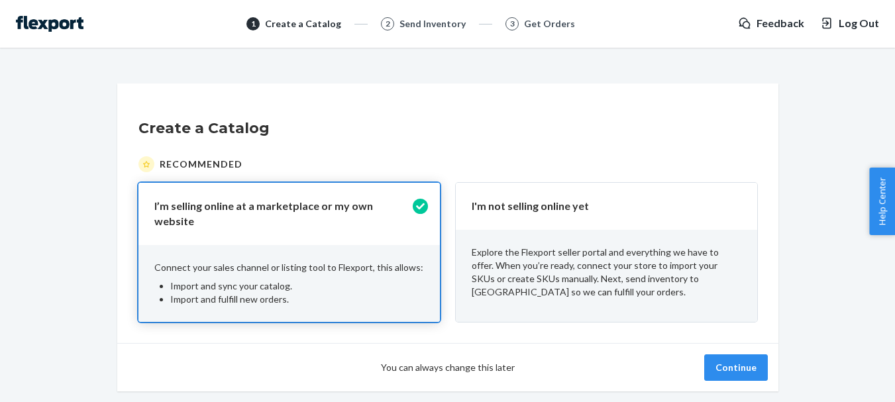  Describe the element at coordinates (289, 268) in the screenshot. I see `p: Connect your sales channel or listing tool to Flexport, this allows:` at that location.